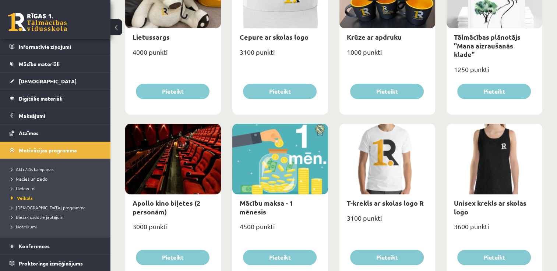 This screenshot has width=557, height=271. What do you see at coordinates (57, 217) in the screenshot?
I see `a: Biežāk uzdotie jautājumi` at bounding box center [57, 217].